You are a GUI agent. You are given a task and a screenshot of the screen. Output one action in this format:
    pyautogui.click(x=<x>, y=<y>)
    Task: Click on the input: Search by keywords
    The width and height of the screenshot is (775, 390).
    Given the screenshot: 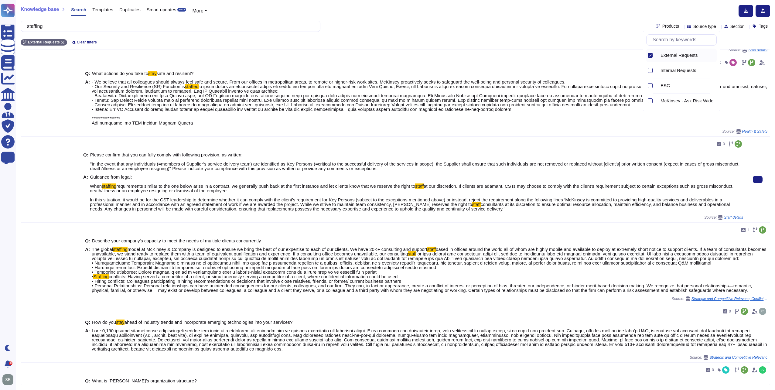 What is the action you would take?
    pyautogui.click(x=683, y=40)
    